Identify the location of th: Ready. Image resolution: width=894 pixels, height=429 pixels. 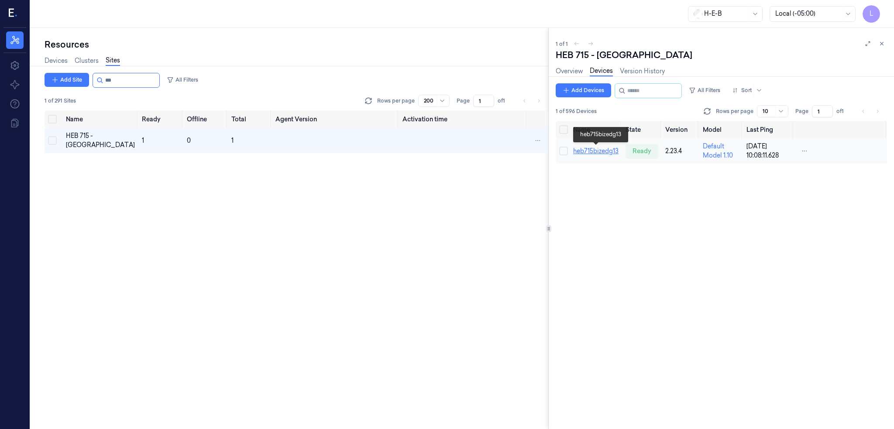
(161, 119).